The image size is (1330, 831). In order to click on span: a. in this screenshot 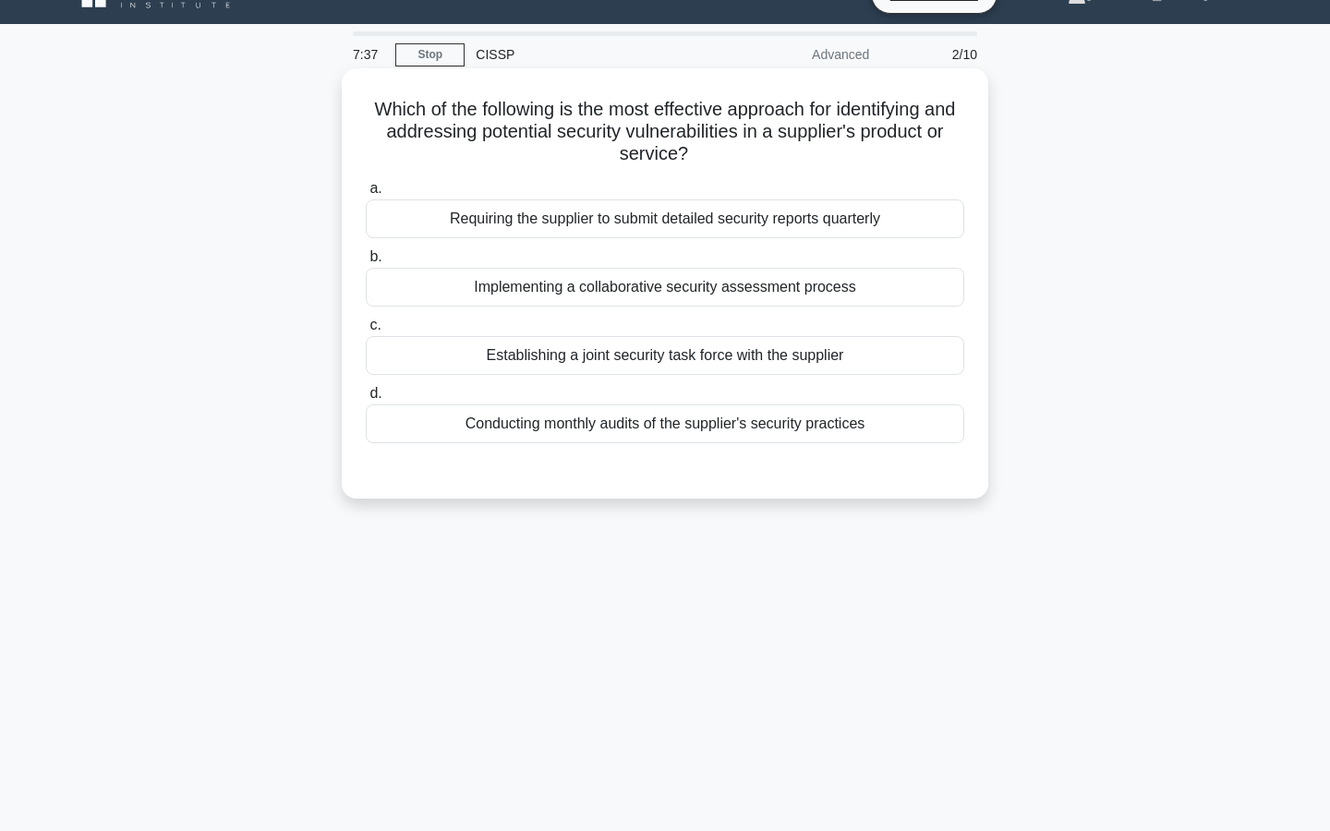, I will do `click(375, 187)`.